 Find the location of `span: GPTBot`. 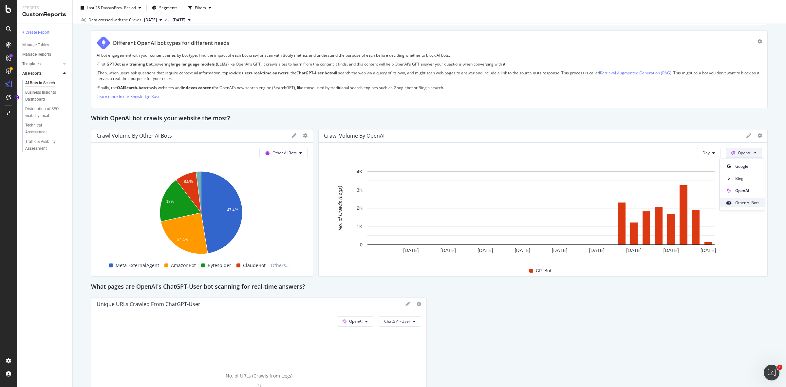

span: GPTBot is located at coordinates (543, 270).